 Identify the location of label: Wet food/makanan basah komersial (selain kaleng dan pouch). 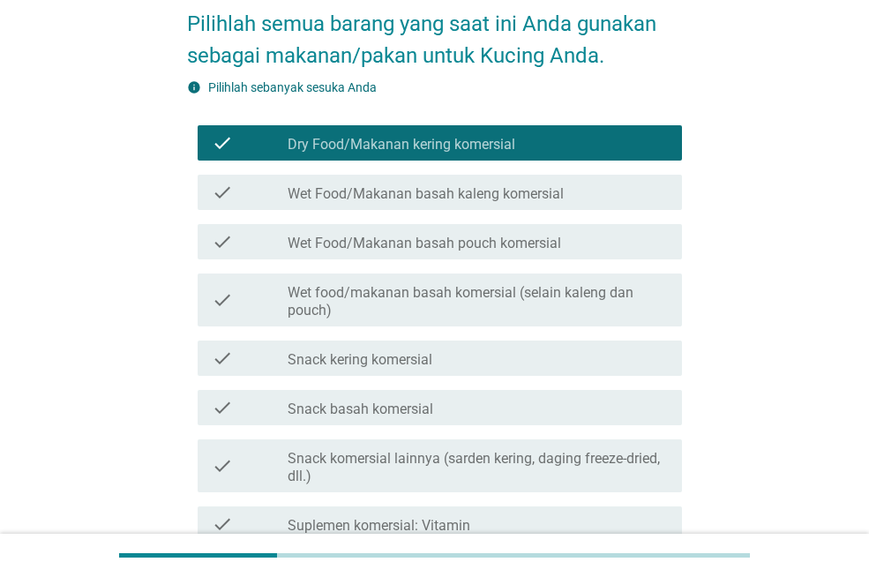
(477, 302).